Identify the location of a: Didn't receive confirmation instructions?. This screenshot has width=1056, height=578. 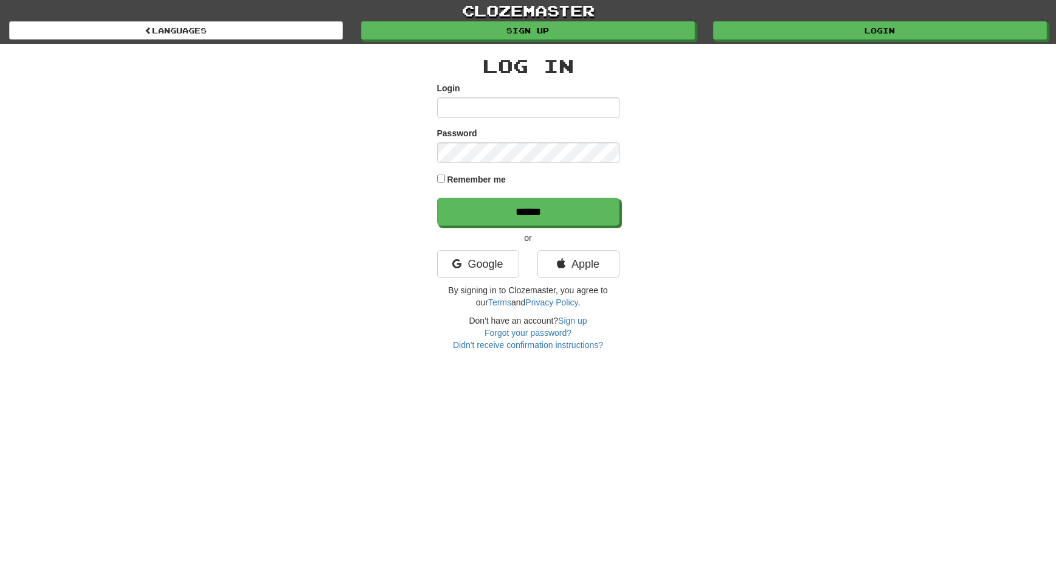
(528, 345).